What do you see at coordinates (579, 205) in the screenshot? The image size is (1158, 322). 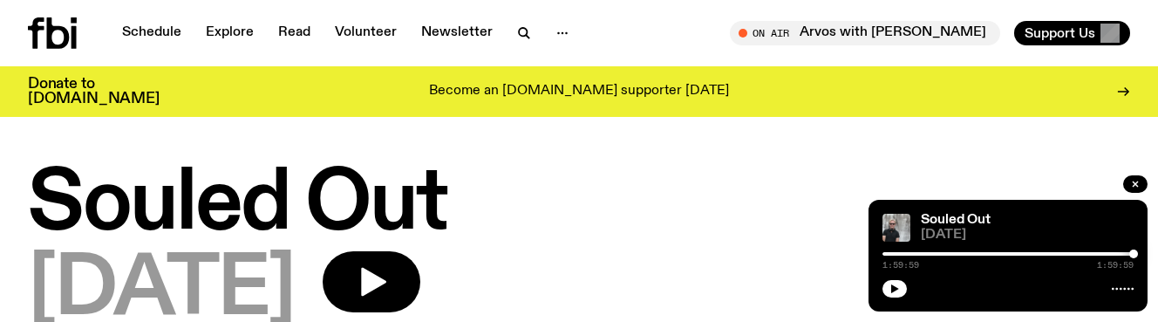 I see `h1: Souled Out` at bounding box center [579, 205].